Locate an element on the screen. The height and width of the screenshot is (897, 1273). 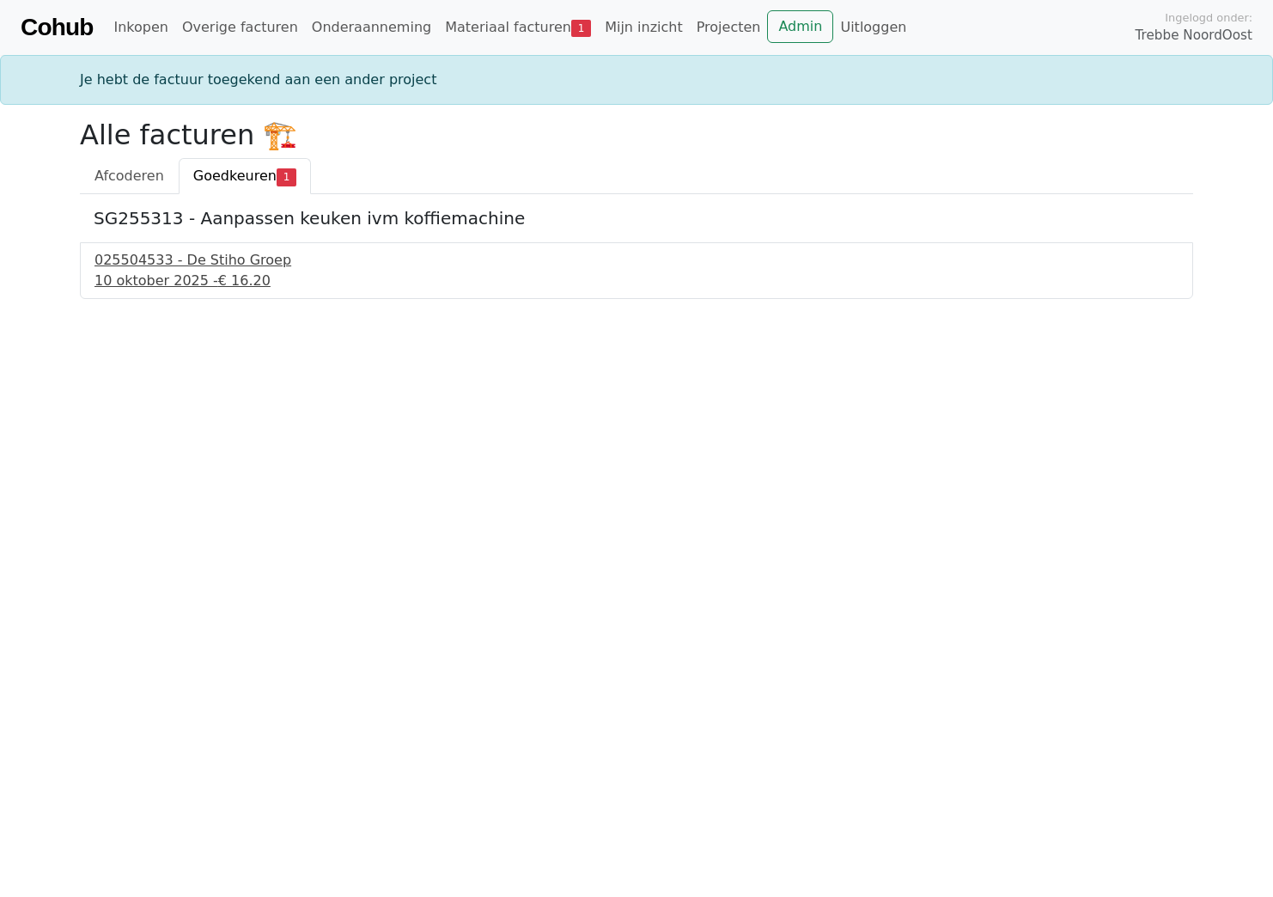
a: Goedkeuren1 is located at coordinates (245, 176).